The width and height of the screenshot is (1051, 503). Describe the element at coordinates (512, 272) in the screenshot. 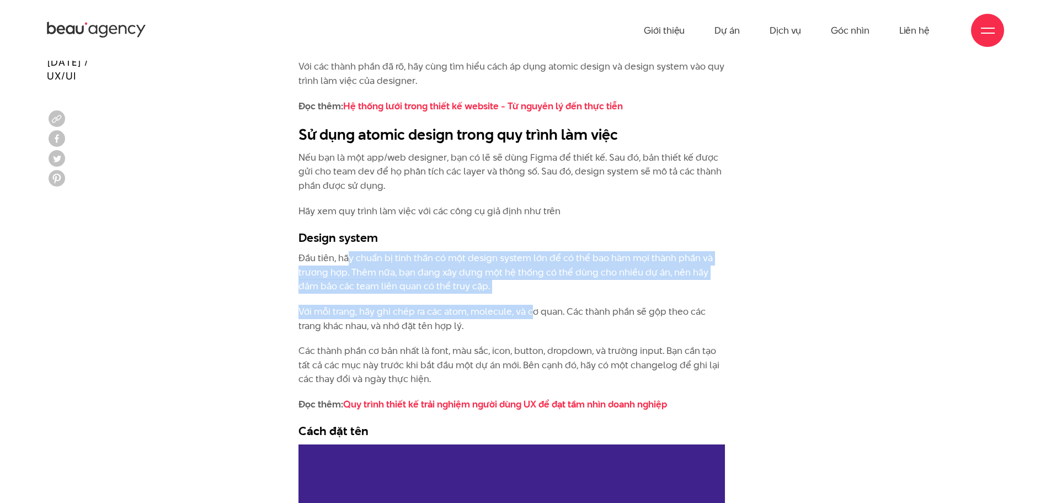

I see `p: Đầu tiên, hãy chuẩn bị tinh thần có một design system lớn để có thể bao hàm mọi thành phần và trư...` at that location.